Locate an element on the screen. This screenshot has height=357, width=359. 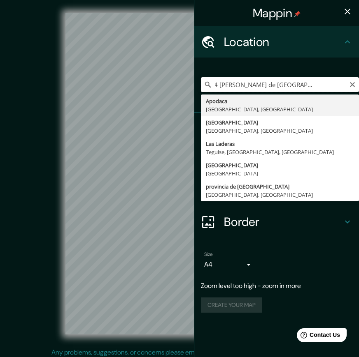
h4: Location is located at coordinates (283, 42).